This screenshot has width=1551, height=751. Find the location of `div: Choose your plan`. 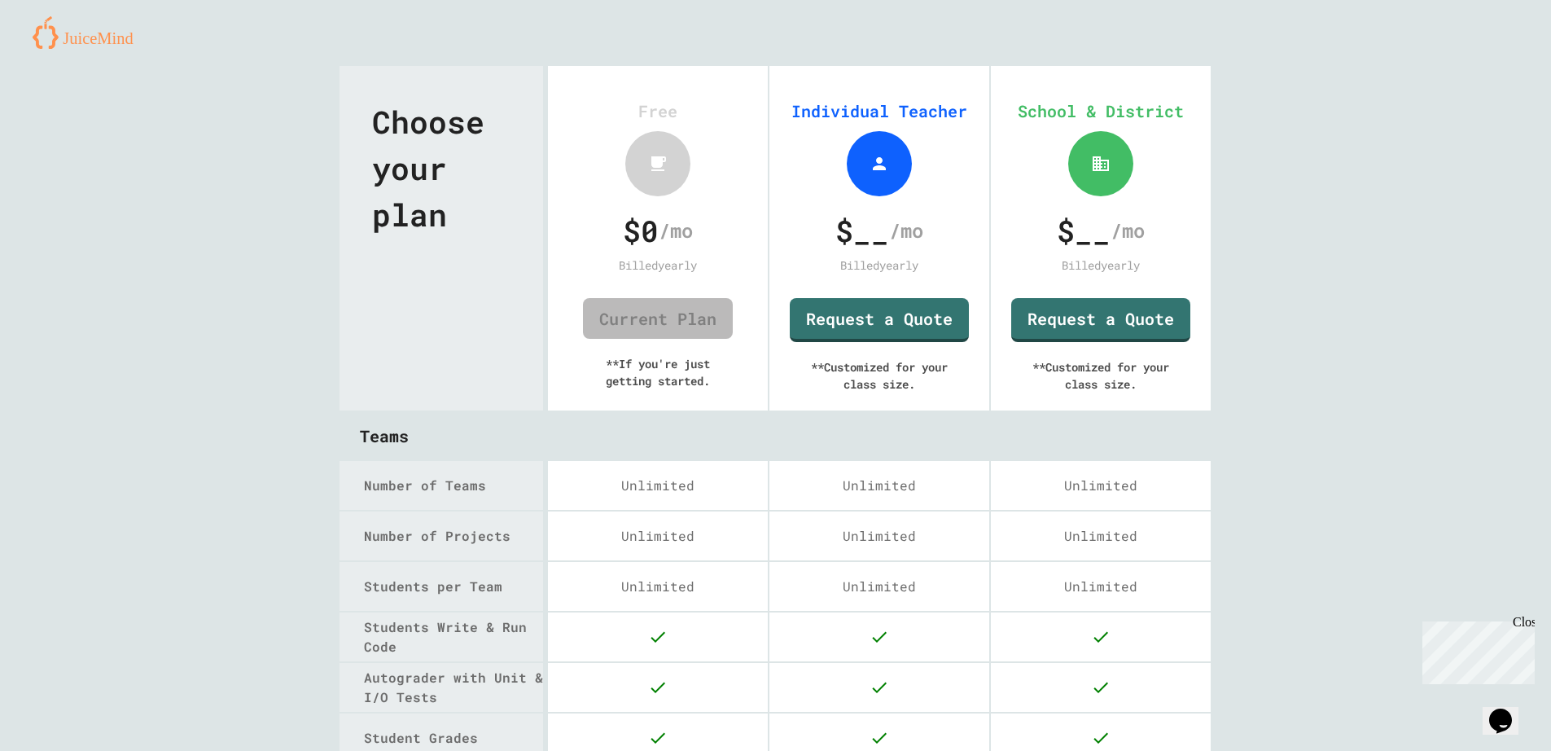

div: Choose your plan is located at coordinates (441, 238).